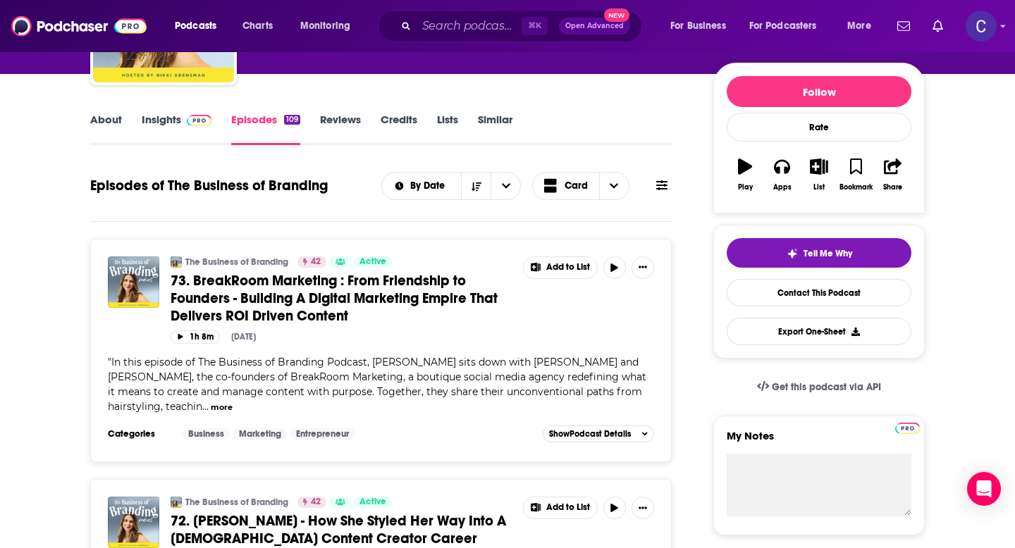 The width and height of the screenshot is (1015, 548). What do you see at coordinates (451, 186) in the screenshot?
I see `h2: Choose List sort` at bounding box center [451, 186].